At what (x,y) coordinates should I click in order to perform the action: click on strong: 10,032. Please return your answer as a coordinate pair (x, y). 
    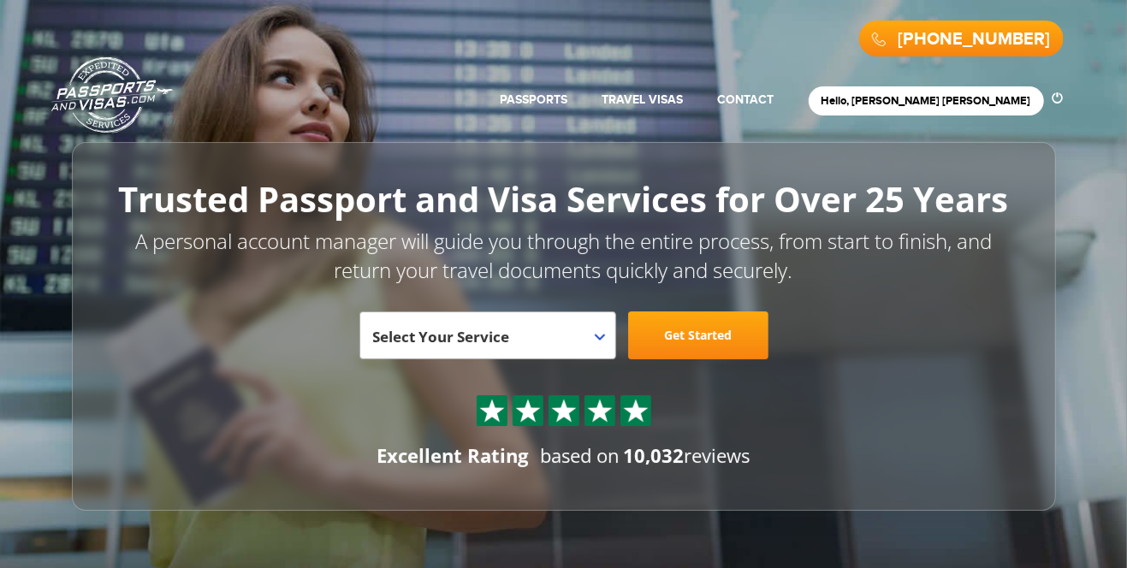
    Looking at the image, I should click on (654, 455).